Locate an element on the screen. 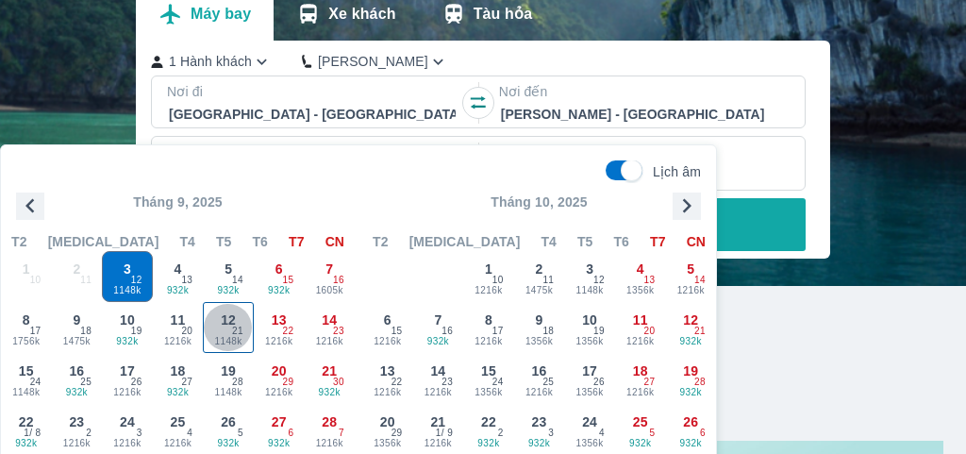  span: 22 is located at coordinates (26, 422).